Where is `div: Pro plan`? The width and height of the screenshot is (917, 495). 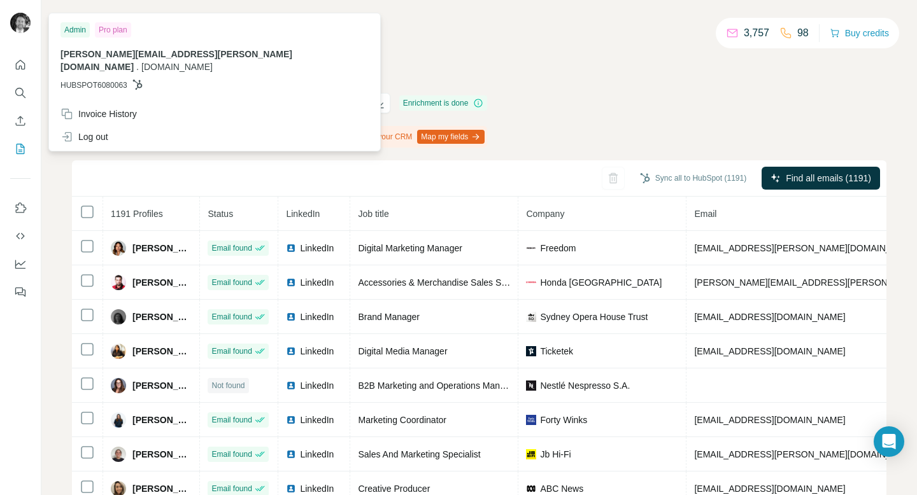 div: Pro plan is located at coordinates (113, 30).